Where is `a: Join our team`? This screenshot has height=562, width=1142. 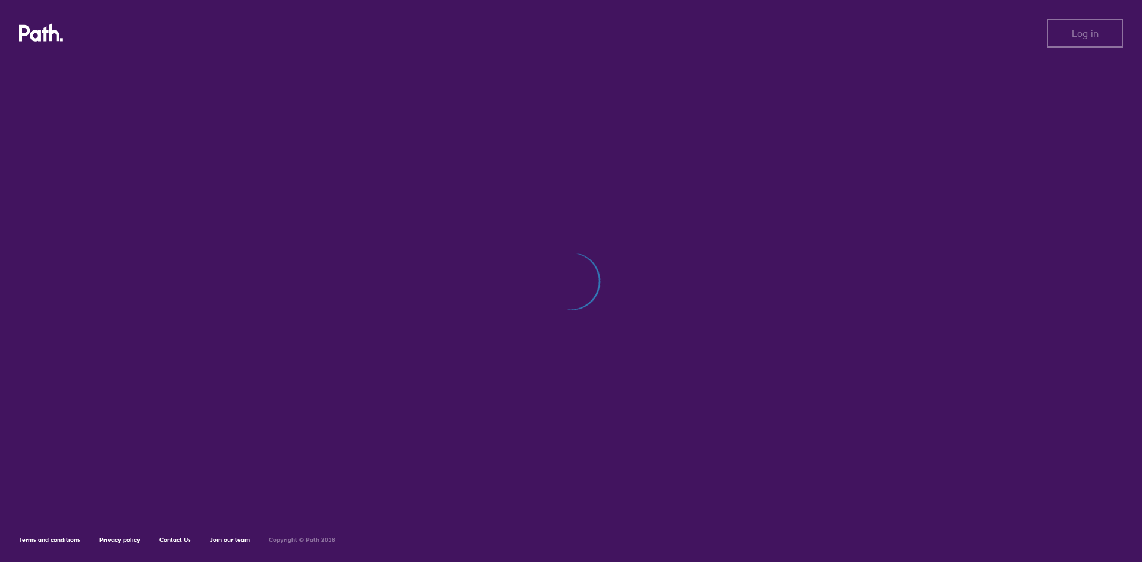
a: Join our team is located at coordinates (230, 539).